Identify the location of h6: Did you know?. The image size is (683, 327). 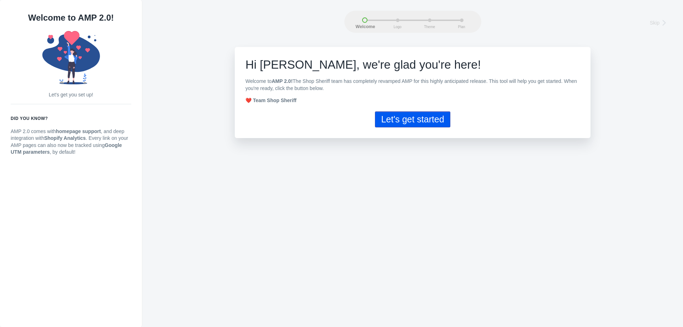
(71, 118).